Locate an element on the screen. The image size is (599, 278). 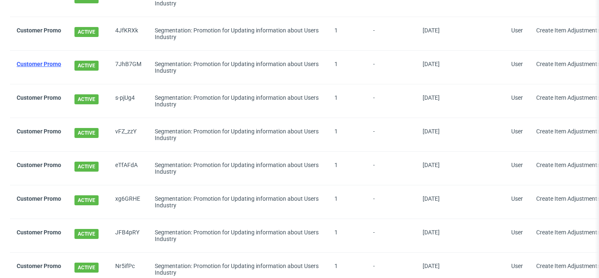
span: Nr5ifPc is located at coordinates (128, 270).